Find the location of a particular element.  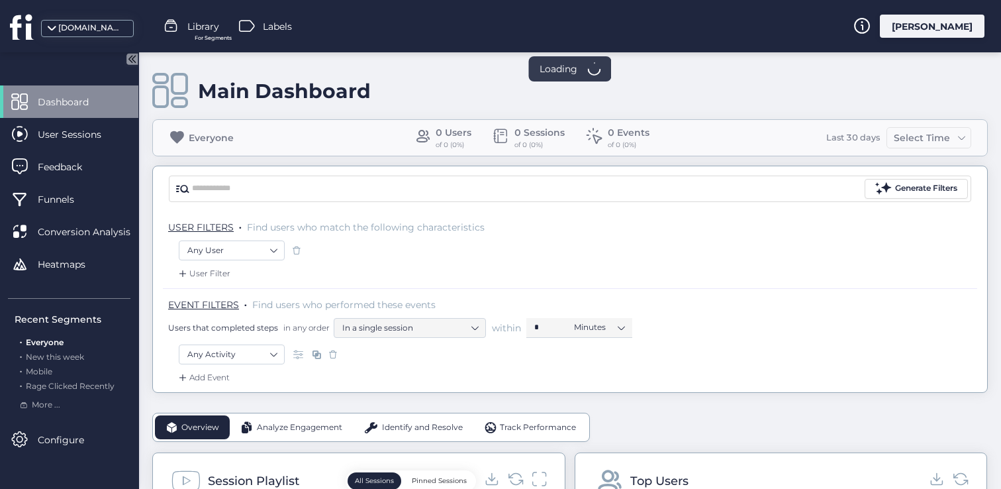

button: Generate Filters is located at coordinates (916, 189).